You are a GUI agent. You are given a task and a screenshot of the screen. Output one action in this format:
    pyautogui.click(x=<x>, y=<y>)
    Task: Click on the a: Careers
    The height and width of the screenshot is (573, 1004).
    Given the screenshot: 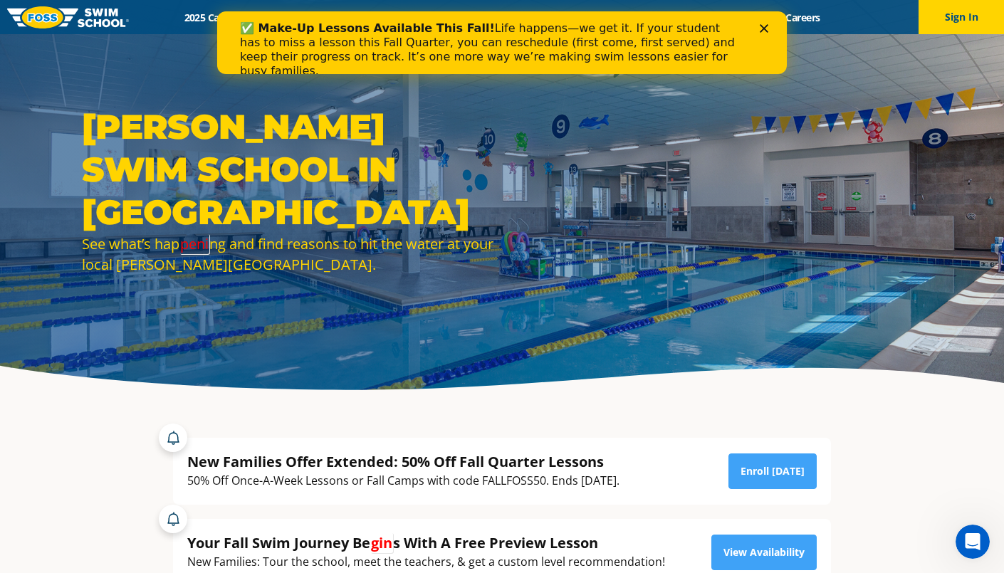 What is the action you would take?
    pyautogui.click(x=803, y=17)
    